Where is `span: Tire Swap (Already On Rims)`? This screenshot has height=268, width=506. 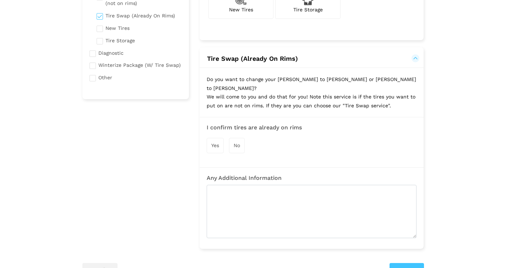 span: Tire Swap (Already On Rims) is located at coordinates (252, 58).